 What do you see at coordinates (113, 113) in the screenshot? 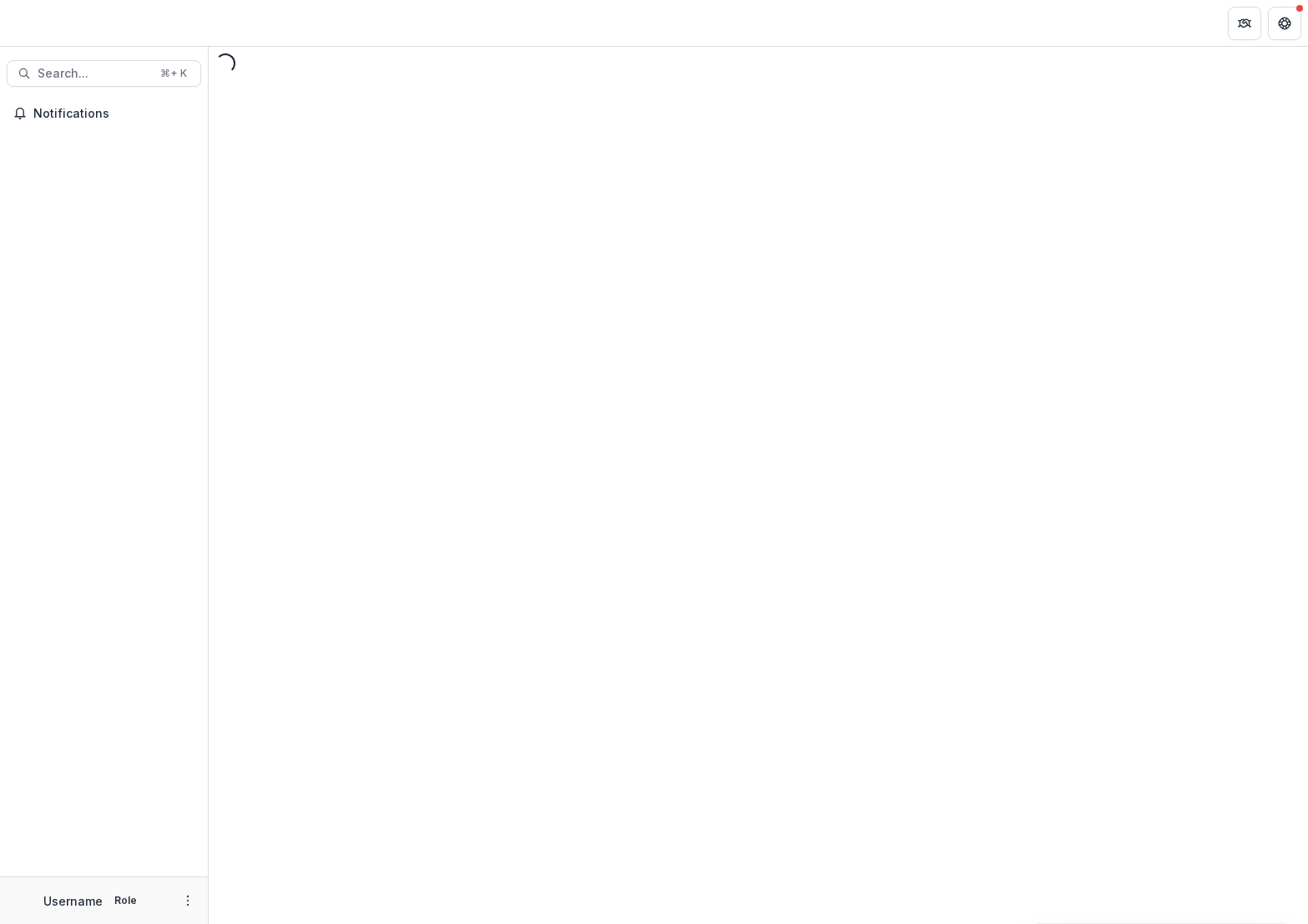
I see `span: Notifications` at bounding box center [113, 113].